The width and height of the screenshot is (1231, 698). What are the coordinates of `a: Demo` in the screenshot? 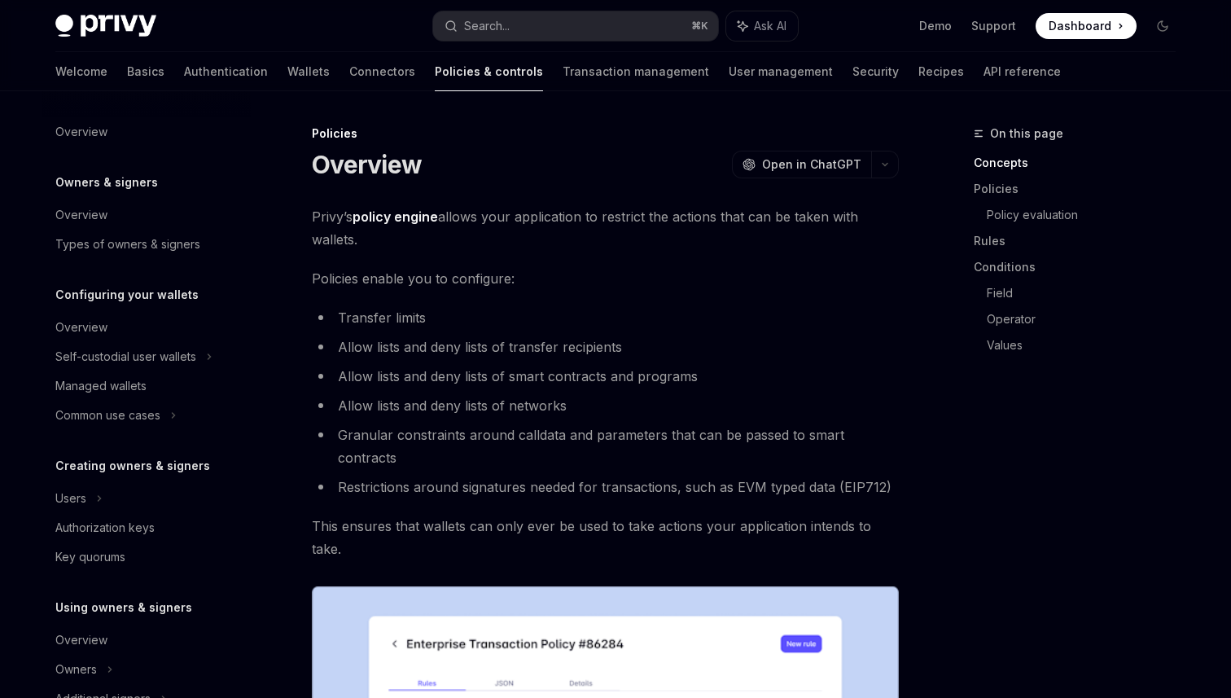 It's located at (935, 26).